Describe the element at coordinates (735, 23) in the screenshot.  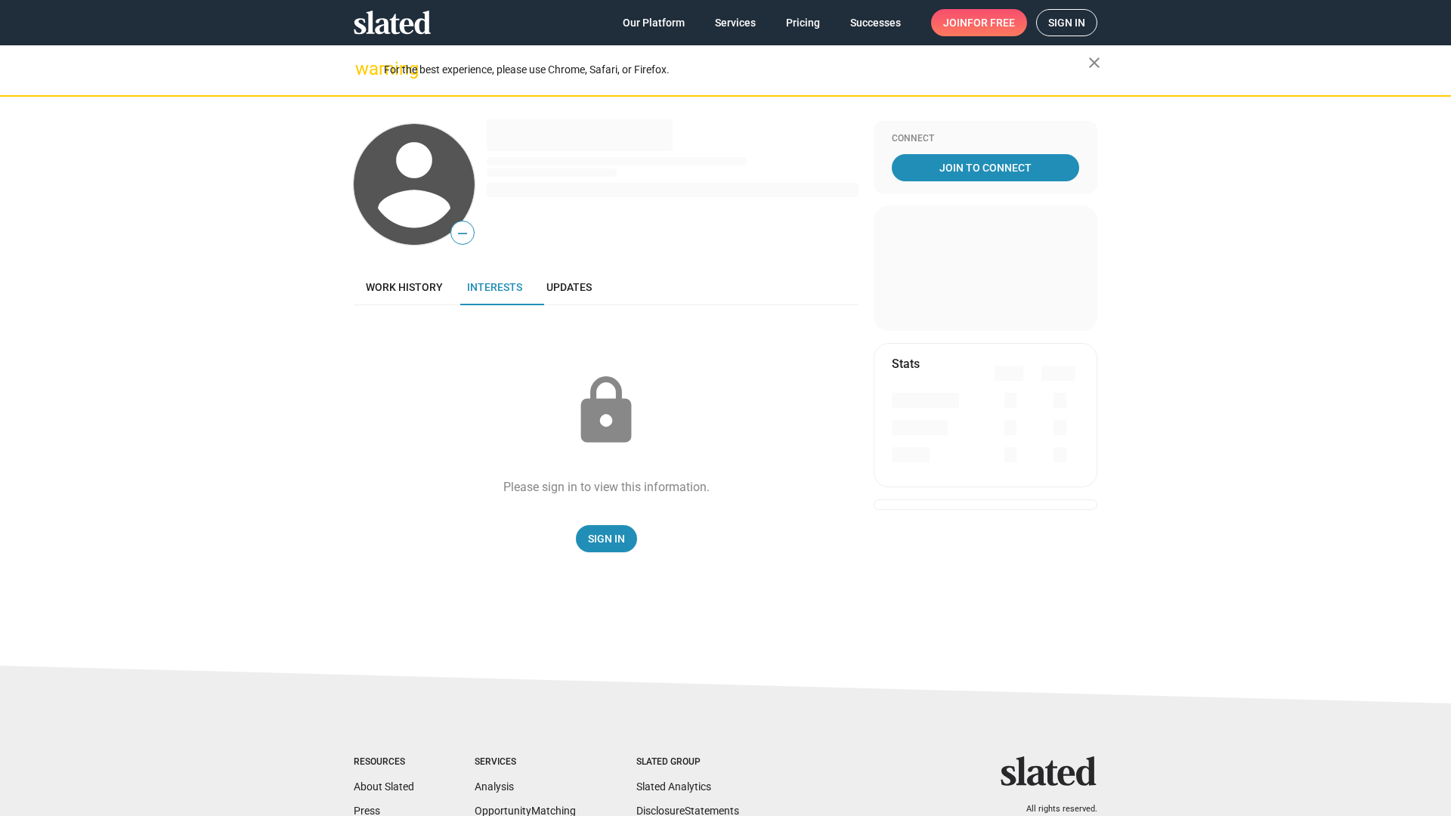
I see `a: Services` at that location.